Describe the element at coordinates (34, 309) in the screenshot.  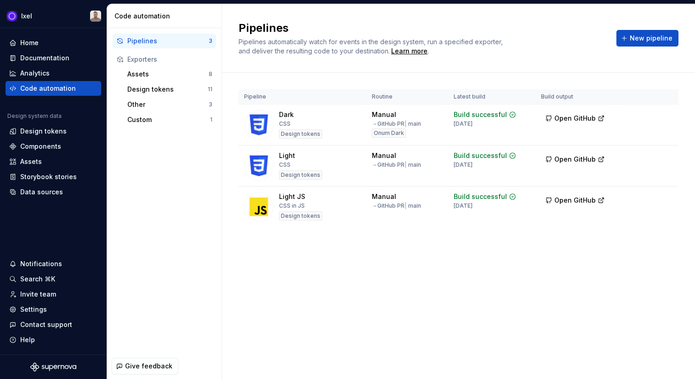
I see `div: Settings` at that location.